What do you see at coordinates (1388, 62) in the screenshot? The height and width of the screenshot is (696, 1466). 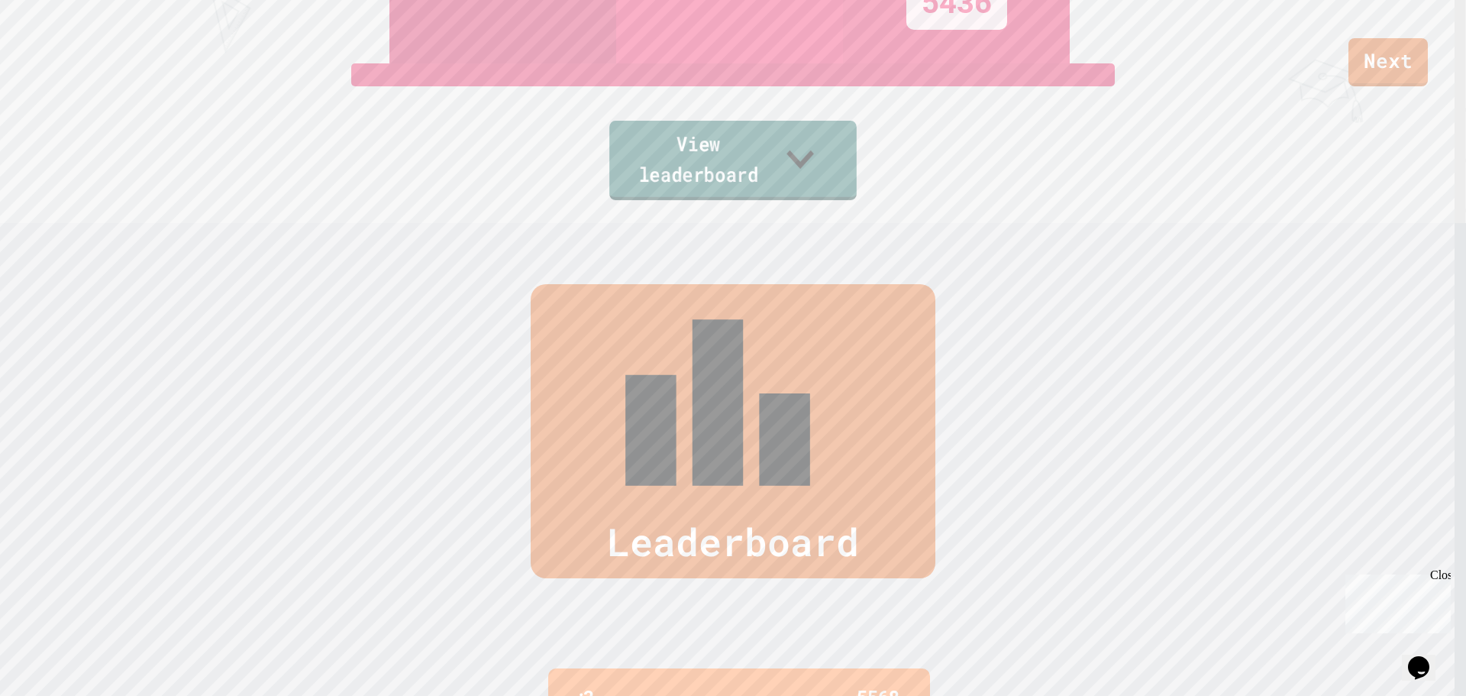 I see `a: Next` at bounding box center [1388, 62].